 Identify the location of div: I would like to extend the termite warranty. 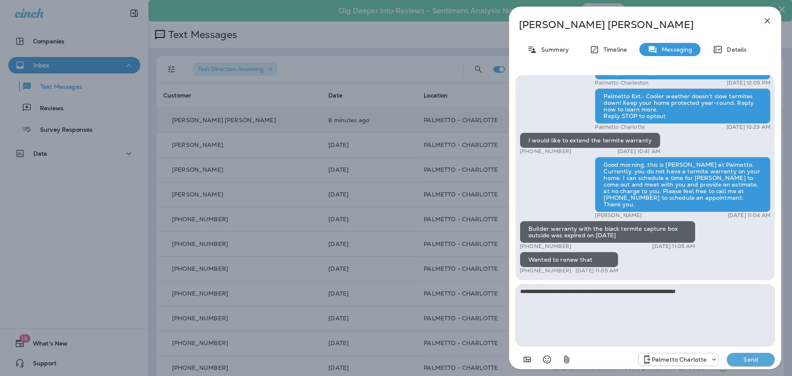
(590, 140).